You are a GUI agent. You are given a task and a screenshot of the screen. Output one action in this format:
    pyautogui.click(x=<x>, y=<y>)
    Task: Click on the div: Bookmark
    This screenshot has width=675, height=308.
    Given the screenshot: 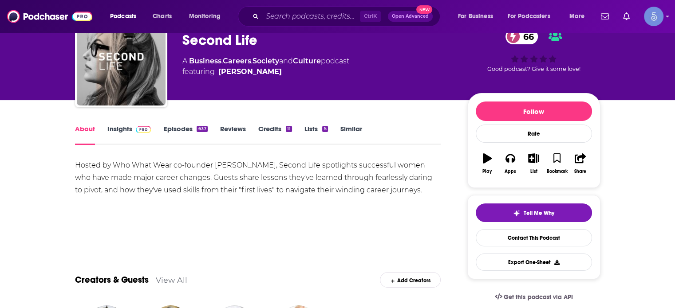 What is the action you would take?
    pyautogui.click(x=557, y=172)
    